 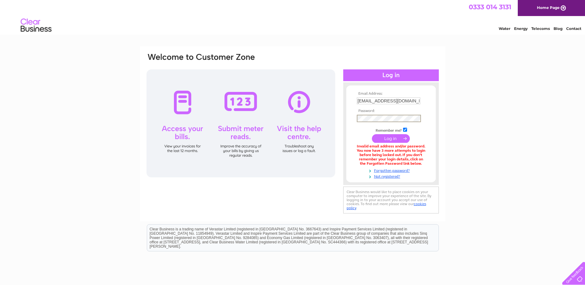 What do you see at coordinates (392, 170) in the screenshot?
I see `a: Forgotten password?` at bounding box center [392, 170].